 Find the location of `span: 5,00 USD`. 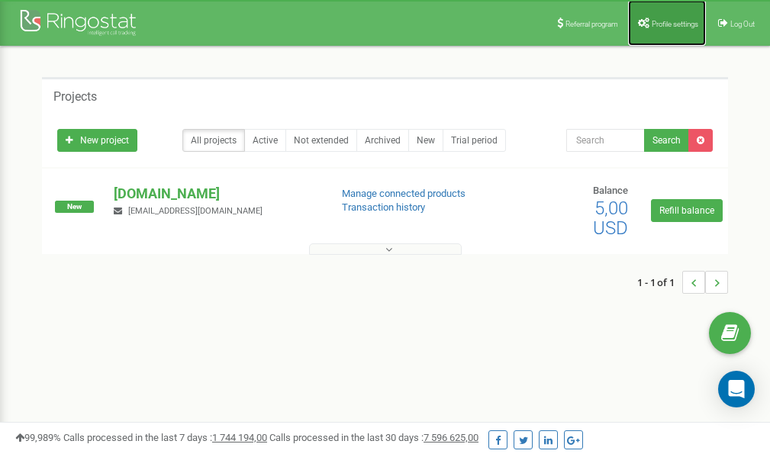

span: 5,00 USD is located at coordinates (611, 218).